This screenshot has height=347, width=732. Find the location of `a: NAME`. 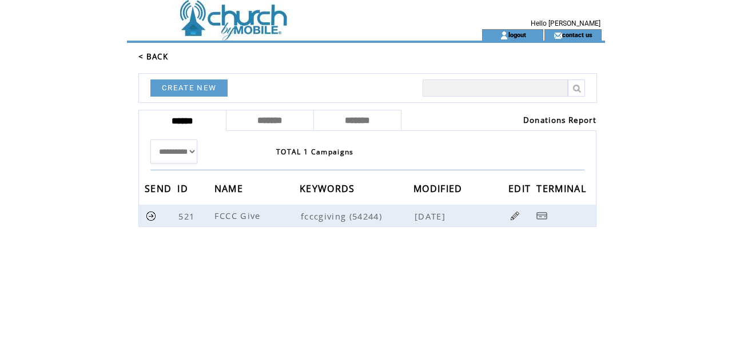

a: NAME is located at coordinates (230, 188).